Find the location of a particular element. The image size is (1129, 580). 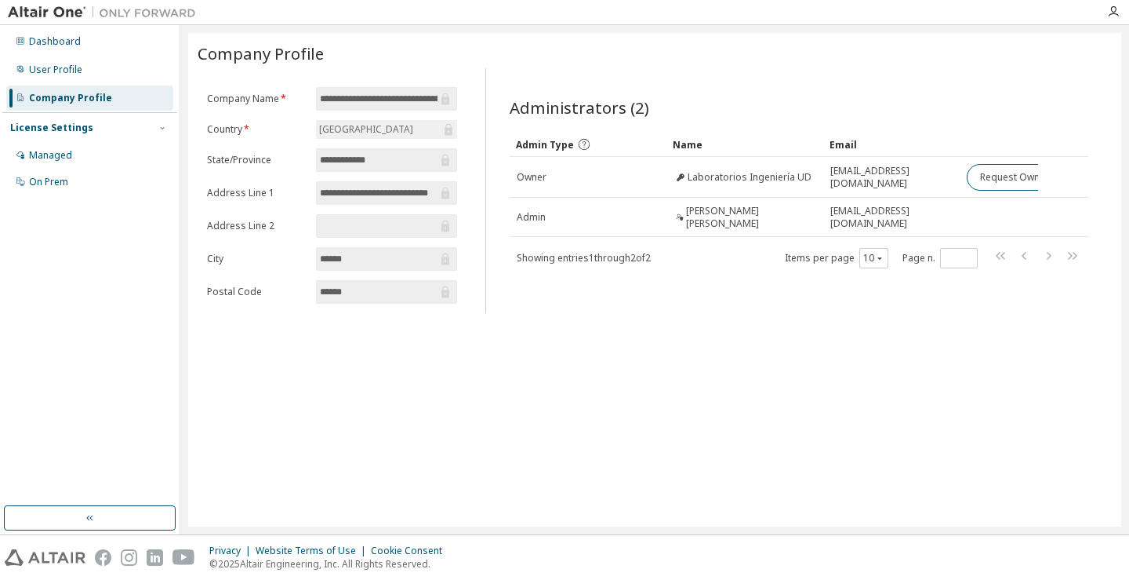

span: Laboratorios Ingeniería UD is located at coordinates (750, 177).